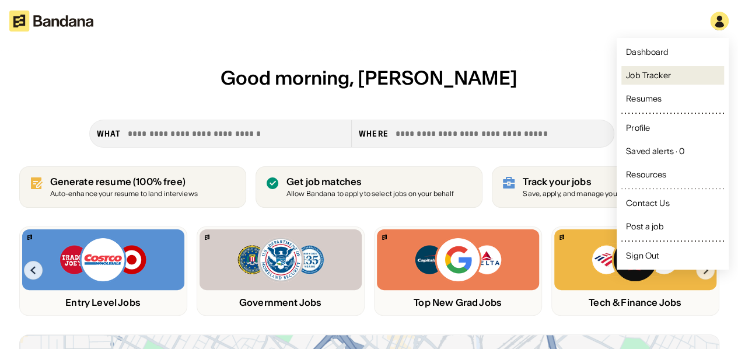 This screenshot has height=349, width=738. Describe the element at coordinates (281, 302) in the screenshot. I see `div: Government Jobs` at that location.